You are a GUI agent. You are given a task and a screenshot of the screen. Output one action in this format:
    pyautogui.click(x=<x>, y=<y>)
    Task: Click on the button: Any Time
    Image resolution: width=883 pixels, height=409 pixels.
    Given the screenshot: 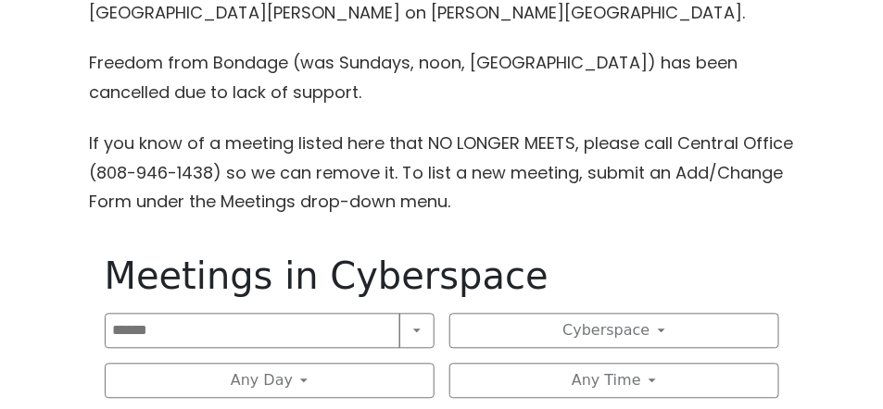 What is the action you would take?
    pyautogui.click(x=614, y=382)
    